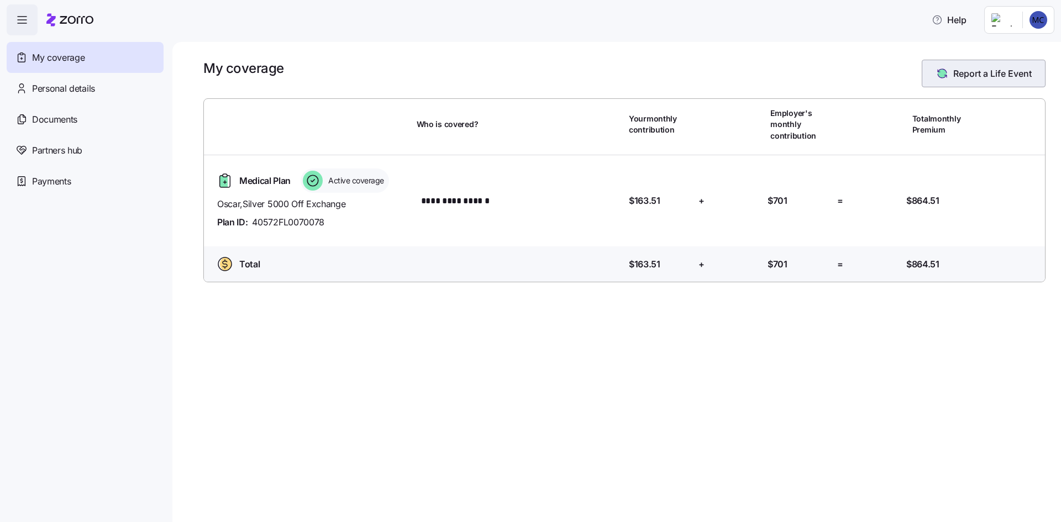  Describe the element at coordinates (288, 222) in the screenshot. I see `span: 40572FL0070078` at that location.